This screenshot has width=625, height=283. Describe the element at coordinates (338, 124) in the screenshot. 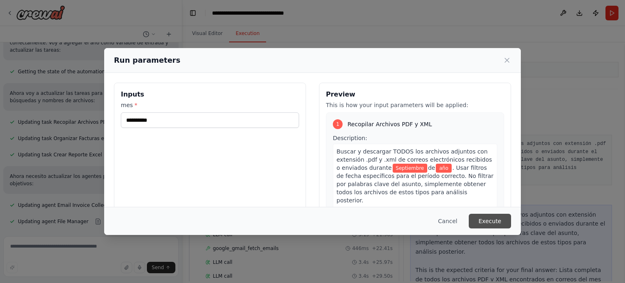

I see `div: 1` at that location.